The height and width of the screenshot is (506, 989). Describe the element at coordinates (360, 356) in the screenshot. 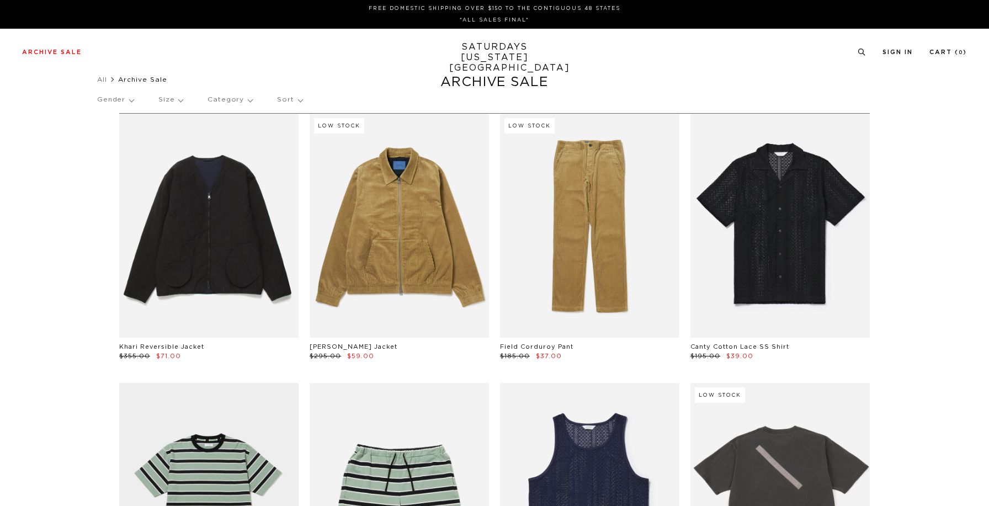

I see `span: $59.00` at that location.